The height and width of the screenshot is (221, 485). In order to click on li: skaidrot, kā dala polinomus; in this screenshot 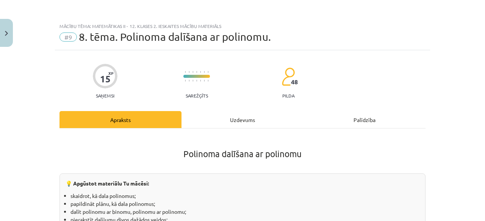, I will do `click(245, 196)`.